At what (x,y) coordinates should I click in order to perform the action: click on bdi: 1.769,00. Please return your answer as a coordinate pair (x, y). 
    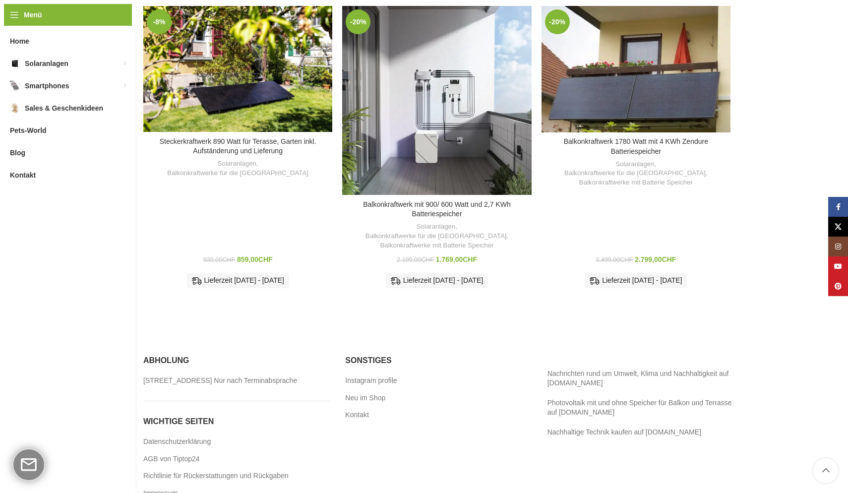
    Looking at the image, I should click on (456, 259).